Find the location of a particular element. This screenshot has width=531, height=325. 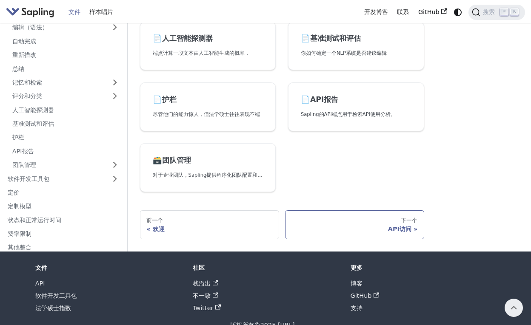

a: 编辑（语法） is located at coordinates (66, 27).